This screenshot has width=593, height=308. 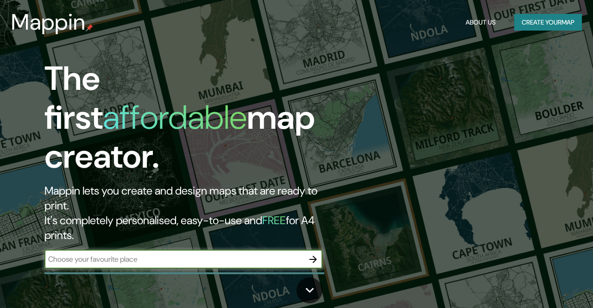 I want to click on h1: The first map creator., so click(x=193, y=121).